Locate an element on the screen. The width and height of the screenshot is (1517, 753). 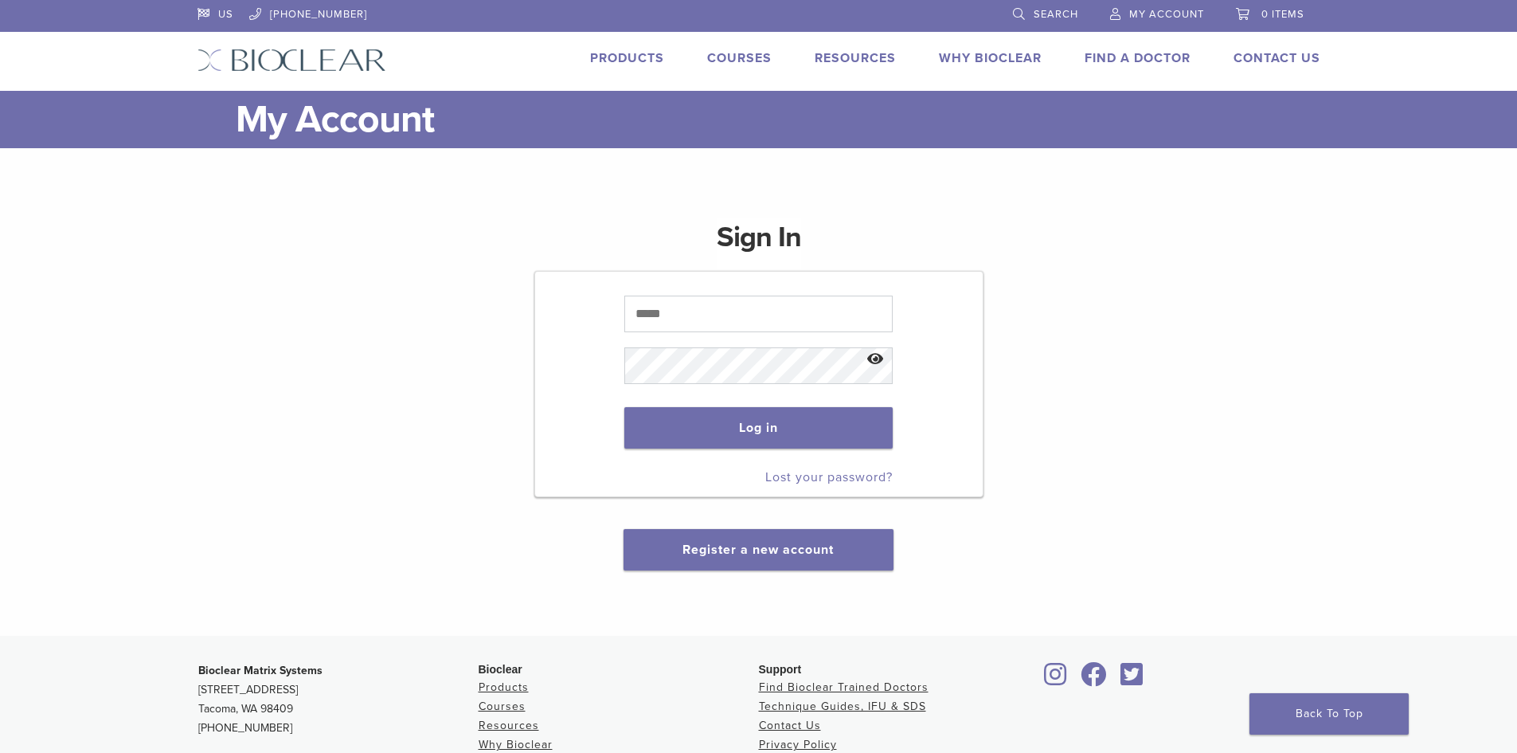
span: 0 items is located at coordinates (1283, 14).